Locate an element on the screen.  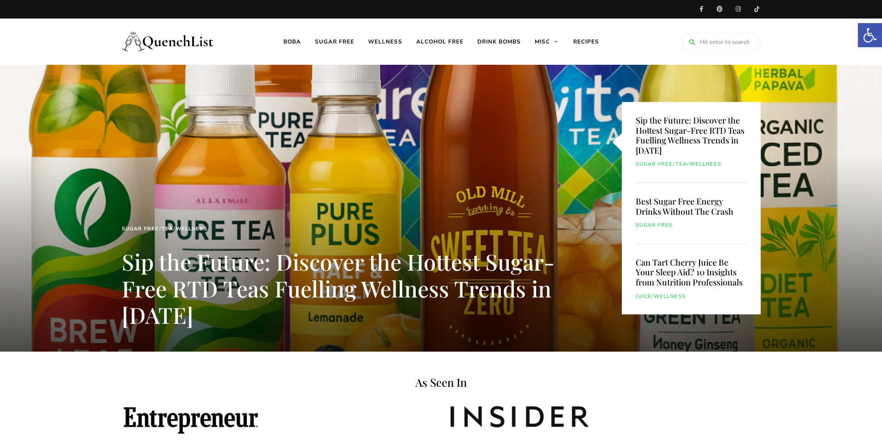
a: Boba is located at coordinates (292, 42).